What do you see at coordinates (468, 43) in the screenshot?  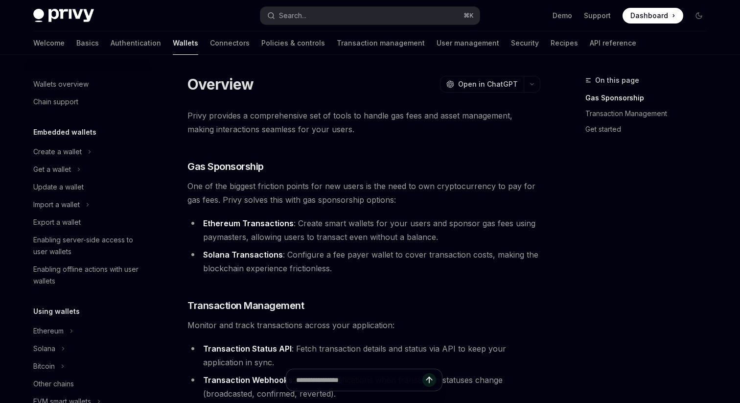 I see `a: User management` at bounding box center [468, 43].